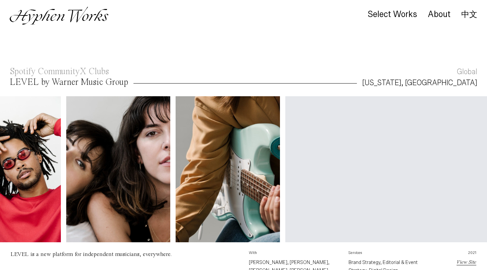 This screenshot has height=270, width=487. I want to click on p: 2021, so click(462, 255).